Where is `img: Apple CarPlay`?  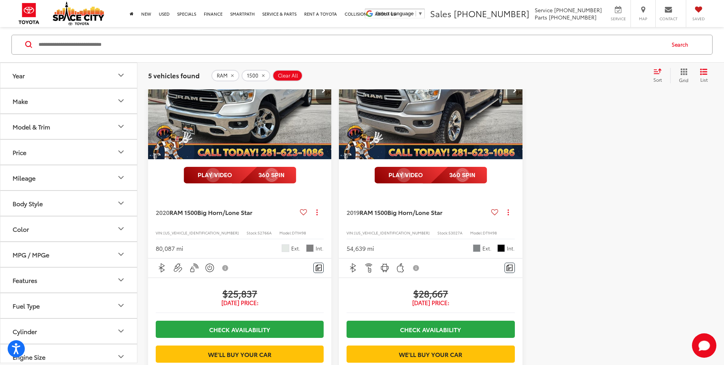
img: Apple CarPlay is located at coordinates (400, 268).